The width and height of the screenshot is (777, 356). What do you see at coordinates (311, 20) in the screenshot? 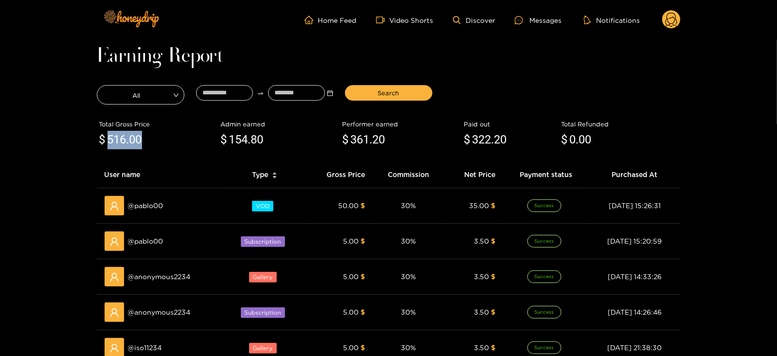
I see `span: home` at bounding box center [311, 20].